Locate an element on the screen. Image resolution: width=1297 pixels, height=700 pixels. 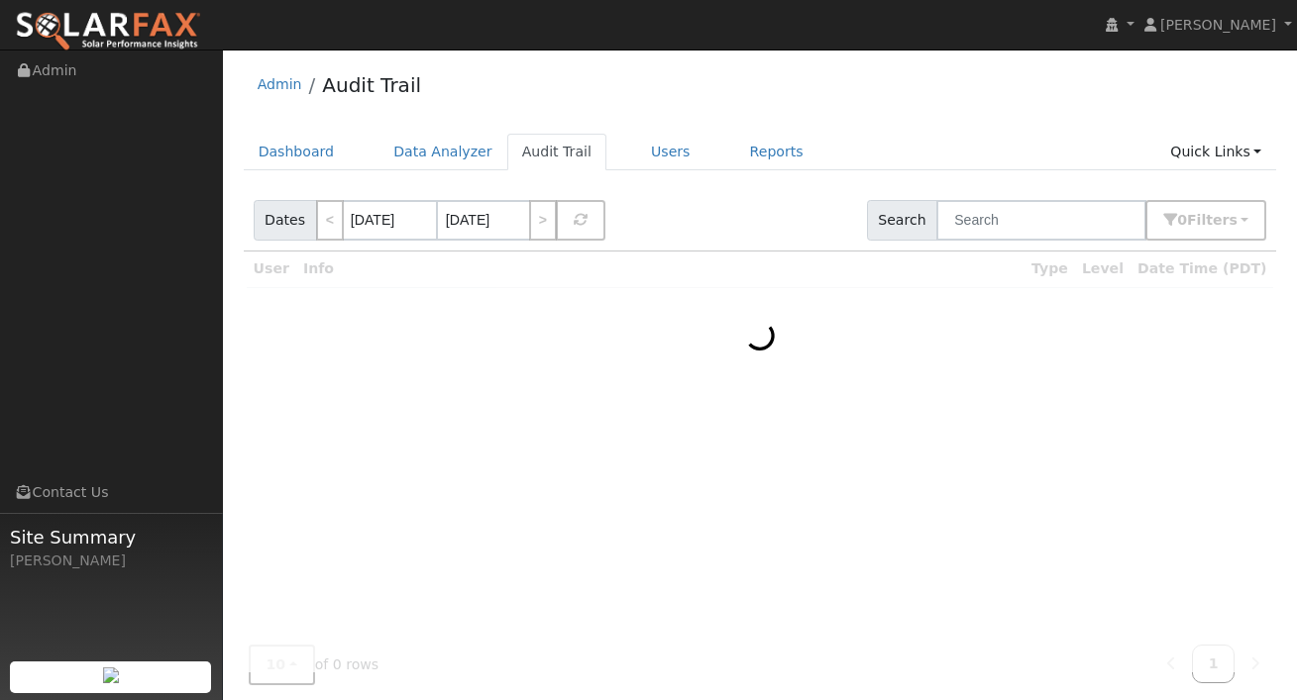
a: Users is located at coordinates (671, 152).